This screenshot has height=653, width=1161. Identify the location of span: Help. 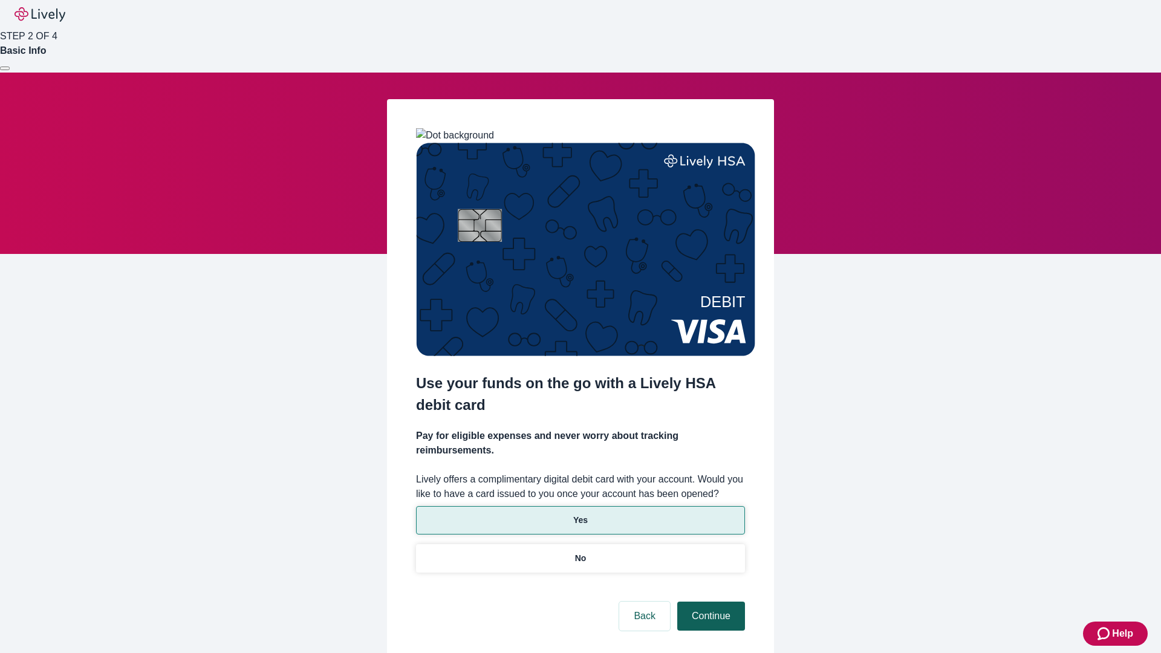
(1123, 634).